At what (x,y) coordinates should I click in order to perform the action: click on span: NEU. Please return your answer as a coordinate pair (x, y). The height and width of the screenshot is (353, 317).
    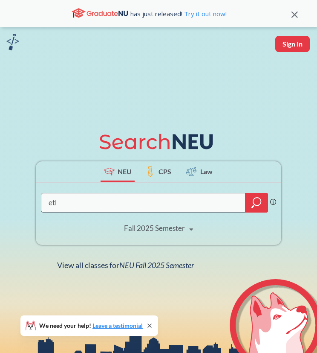
    Looking at the image, I should click on (125, 171).